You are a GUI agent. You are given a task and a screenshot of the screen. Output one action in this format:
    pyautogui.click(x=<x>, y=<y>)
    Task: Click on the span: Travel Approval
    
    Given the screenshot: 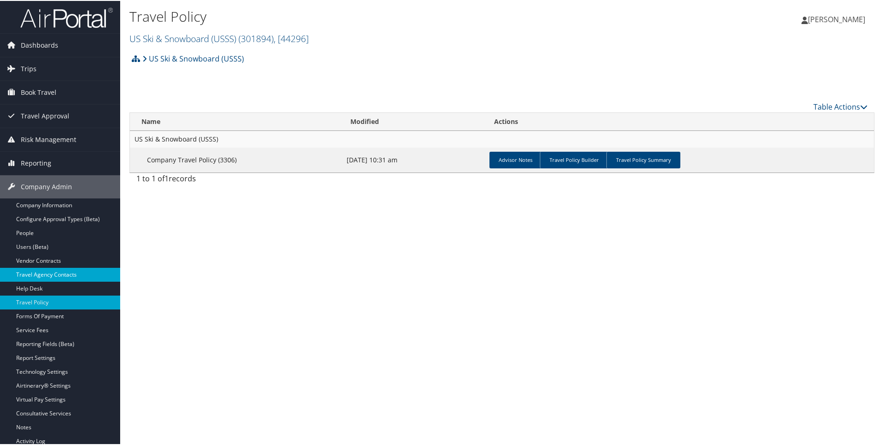 What is the action you would take?
    pyautogui.click(x=45, y=115)
    